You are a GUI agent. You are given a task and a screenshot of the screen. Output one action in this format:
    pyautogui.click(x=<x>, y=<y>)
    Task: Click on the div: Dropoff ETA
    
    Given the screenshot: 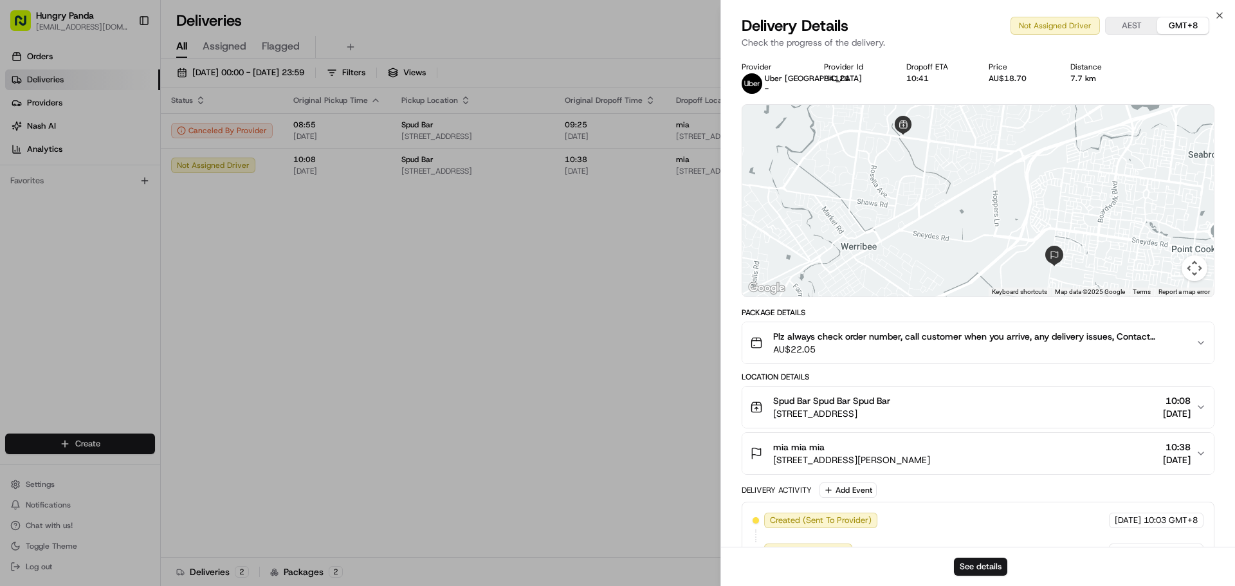 What is the action you would take?
    pyautogui.click(x=938, y=67)
    